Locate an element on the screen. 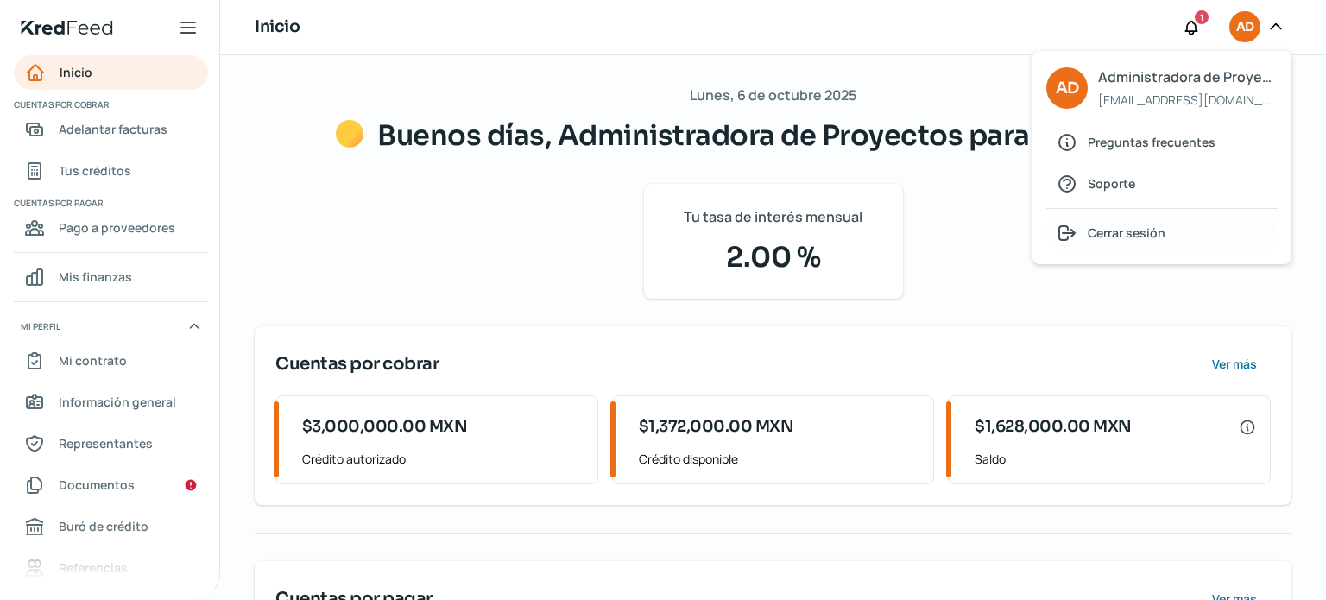 This screenshot has width=1326, height=600. a: Mis finanzas is located at coordinates (110, 277).